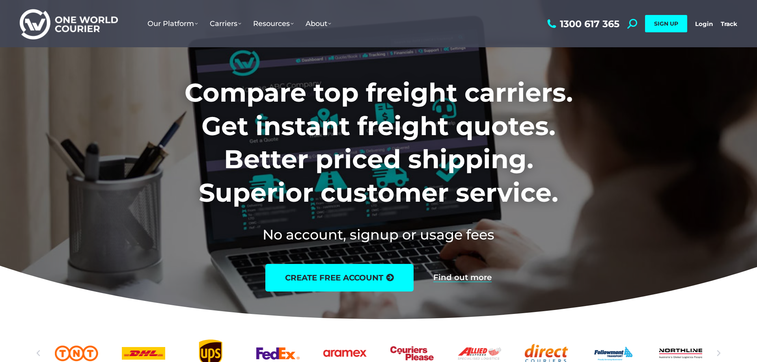 This screenshot has width=757, height=362. Describe the element at coordinates (378, 143) in the screenshot. I see `h1: Compare top freight carriers. Get instant freight quotes. Better priced shipping. Superior custom...` at that location.